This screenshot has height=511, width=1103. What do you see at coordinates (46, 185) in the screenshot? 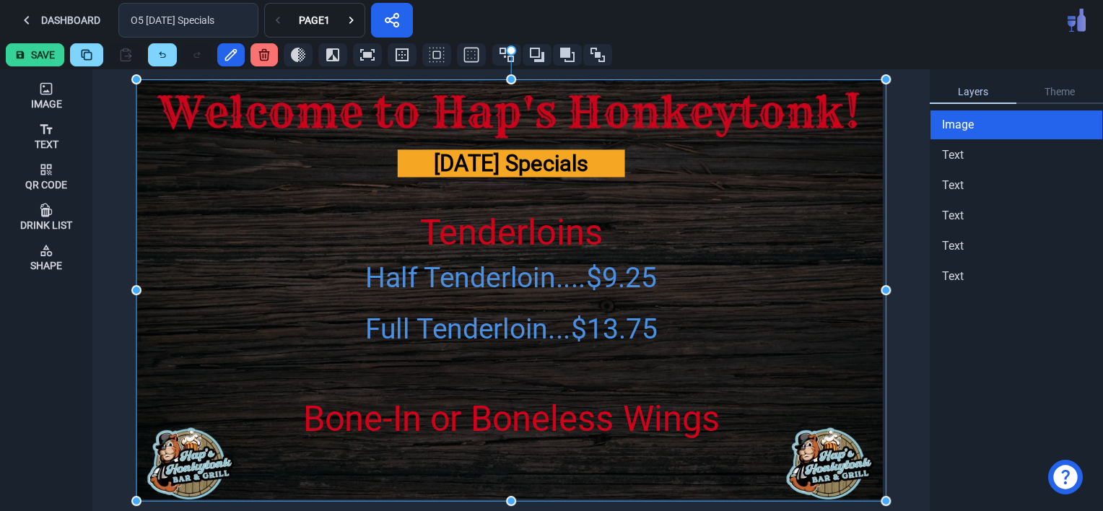
I see `div: Qr Code` at bounding box center [46, 185].